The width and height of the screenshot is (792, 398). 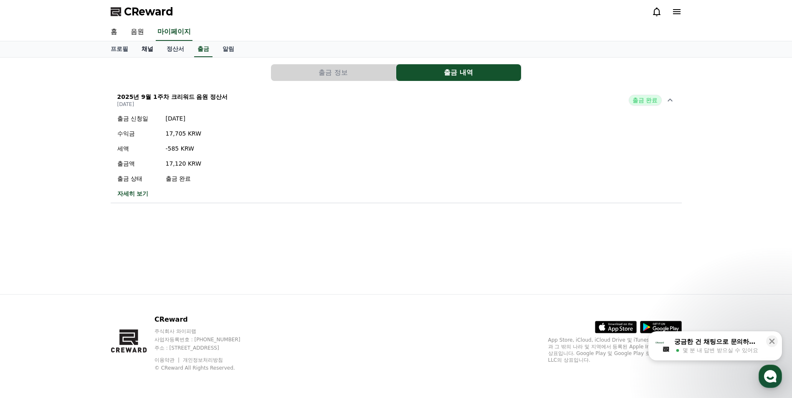 What do you see at coordinates (138, 149) in the screenshot?
I see `p: 세액` at bounding box center [138, 149].